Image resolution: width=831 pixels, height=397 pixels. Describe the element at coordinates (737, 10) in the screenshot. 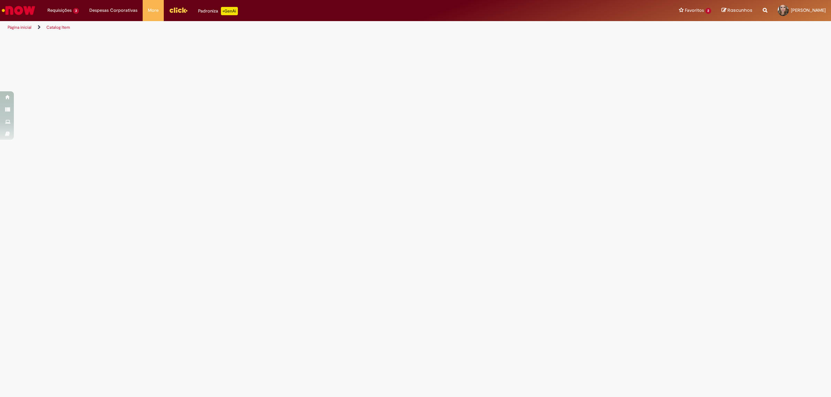

I see `a: Rascunhos` at that location.